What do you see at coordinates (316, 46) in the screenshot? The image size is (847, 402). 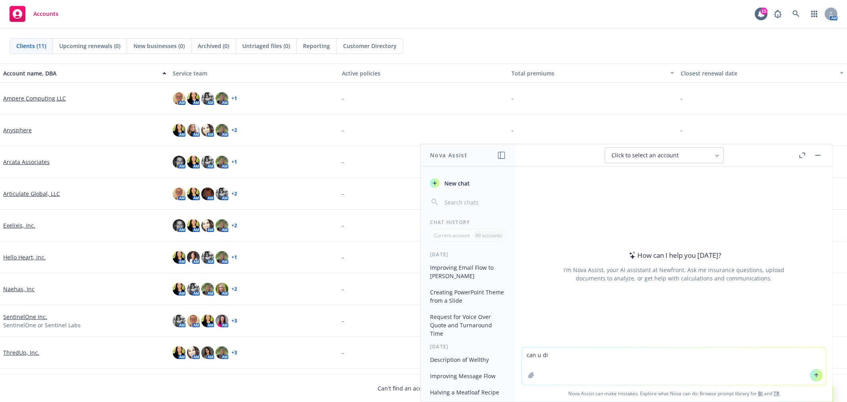 I see `span: Reporting` at bounding box center [316, 46].